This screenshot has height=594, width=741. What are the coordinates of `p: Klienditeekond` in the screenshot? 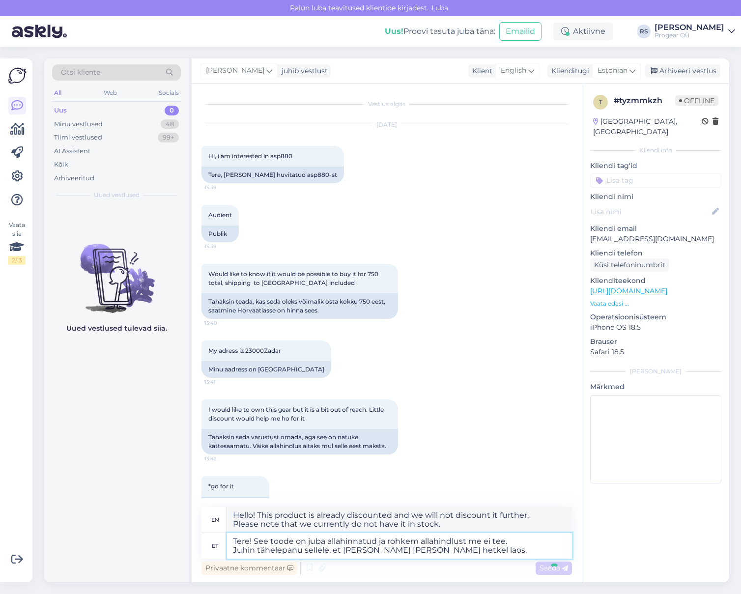 It's located at (656, 281).